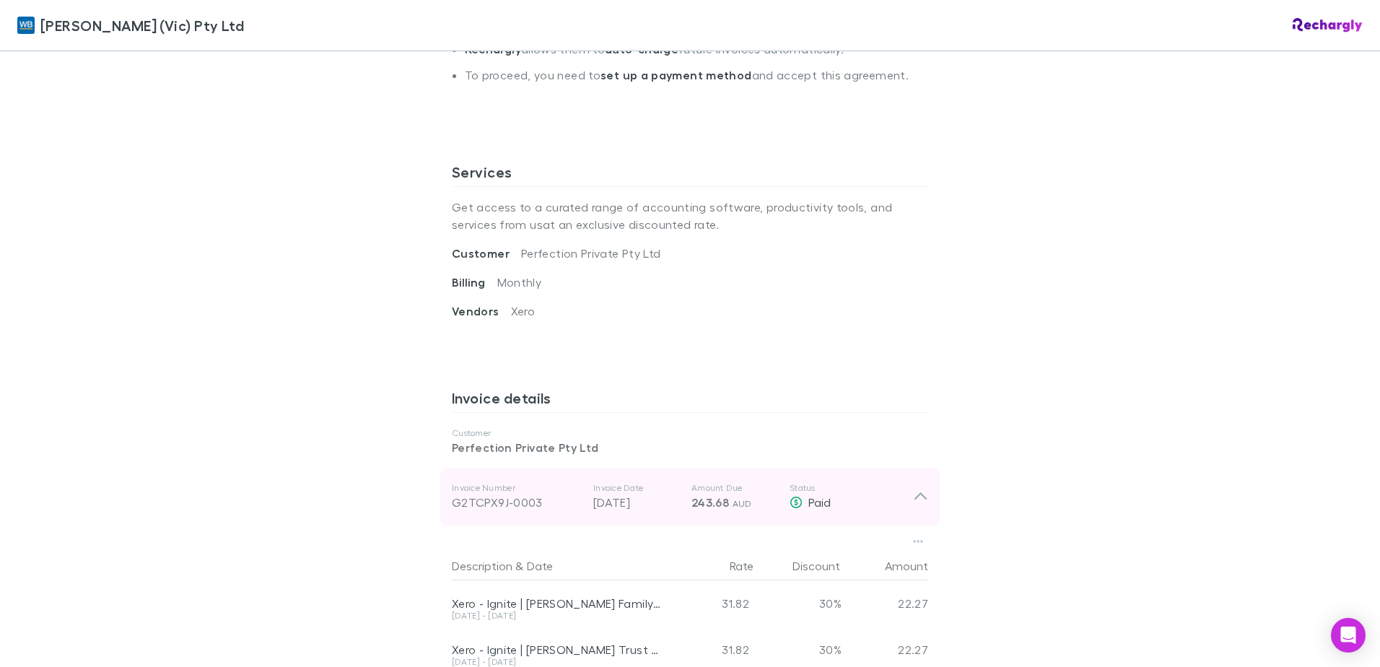 The width and height of the screenshot is (1380, 667). What do you see at coordinates (735, 488) in the screenshot?
I see `p: Amount Due` at bounding box center [735, 488].